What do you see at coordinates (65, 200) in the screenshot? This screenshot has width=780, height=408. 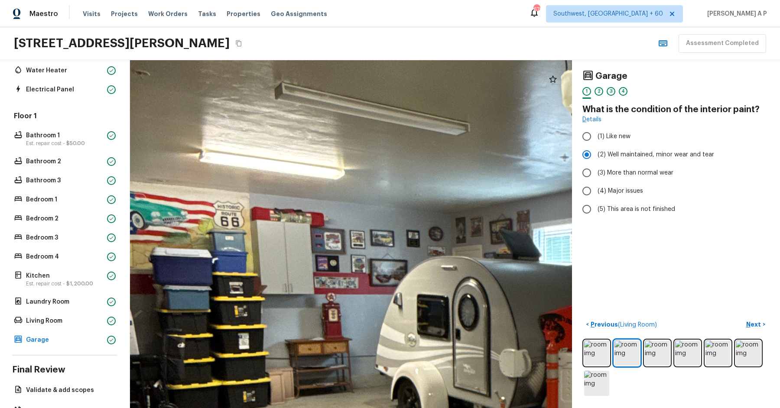 I see `p: Bedroom 1` at bounding box center [65, 200].